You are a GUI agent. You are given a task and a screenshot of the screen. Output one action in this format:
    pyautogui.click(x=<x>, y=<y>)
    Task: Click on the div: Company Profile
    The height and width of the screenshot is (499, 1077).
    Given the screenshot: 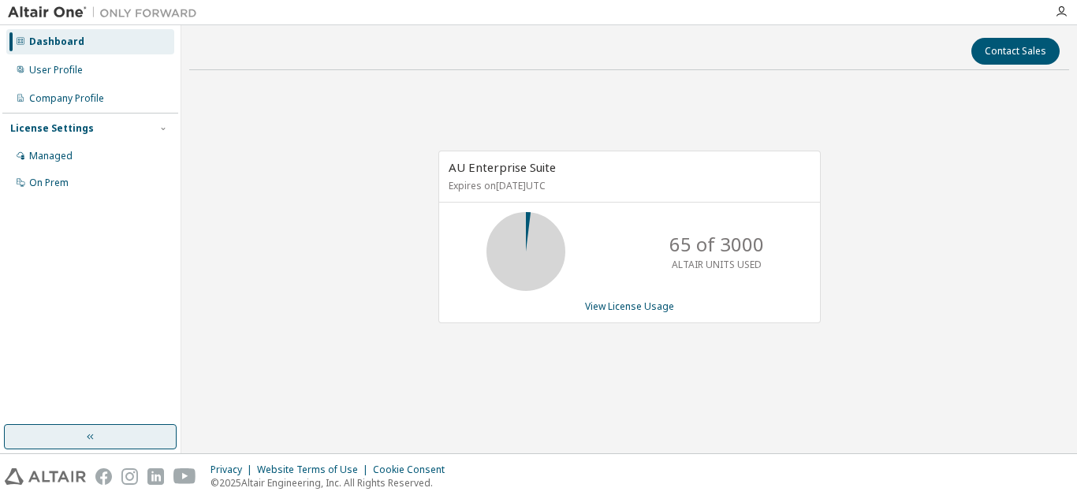 What is the action you would take?
    pyautogui.click(x=66, y=99)
    